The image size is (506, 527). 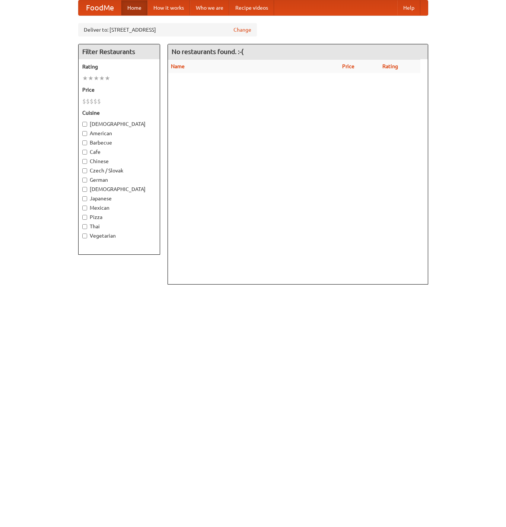 What do you see at coordinates (119, 161) in the screenshot?
I see `label: Chinese` at bounding box center [119, 161].